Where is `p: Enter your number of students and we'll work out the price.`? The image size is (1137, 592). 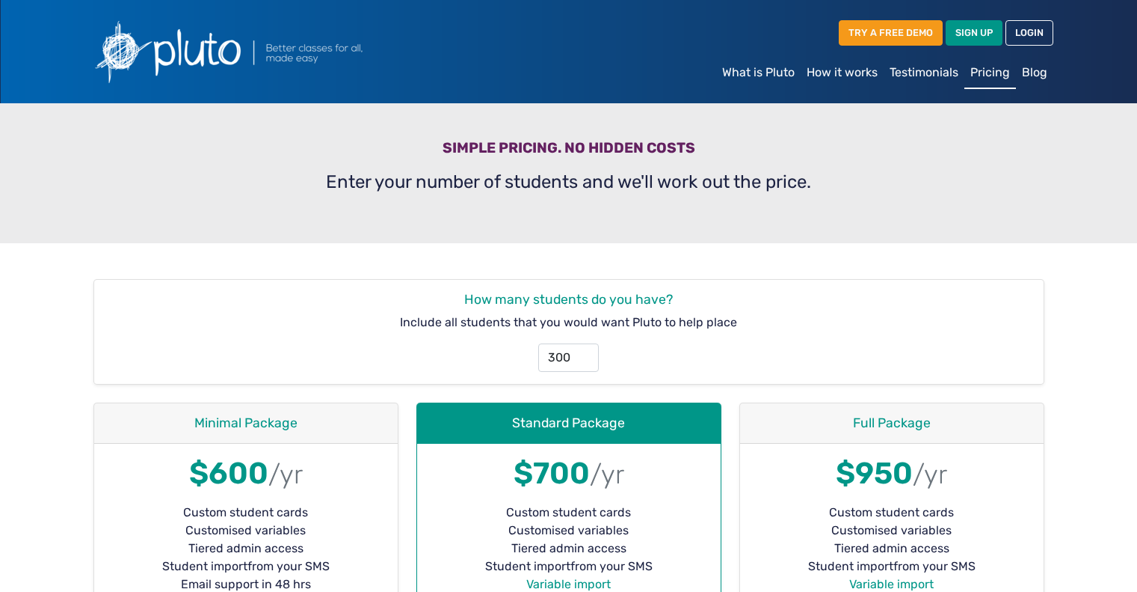 p: Enter your number of students and we'll work out the price. is located at coordinates (569, 182).